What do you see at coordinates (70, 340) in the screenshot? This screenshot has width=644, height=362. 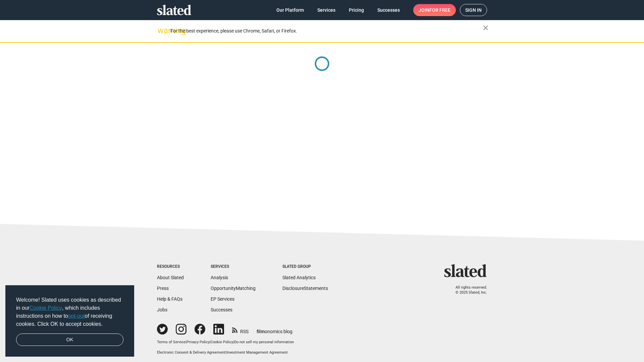 I see `a: dismiss cookie message` at bounding box center [70, 340].